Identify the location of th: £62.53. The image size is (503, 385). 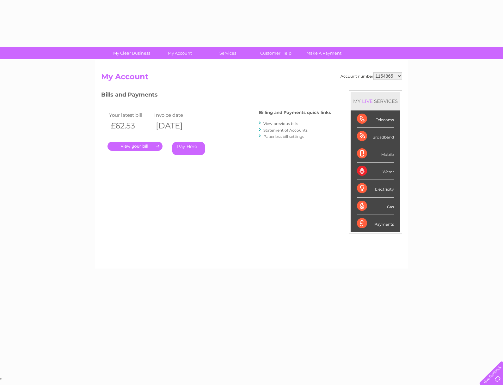
(130, 126).